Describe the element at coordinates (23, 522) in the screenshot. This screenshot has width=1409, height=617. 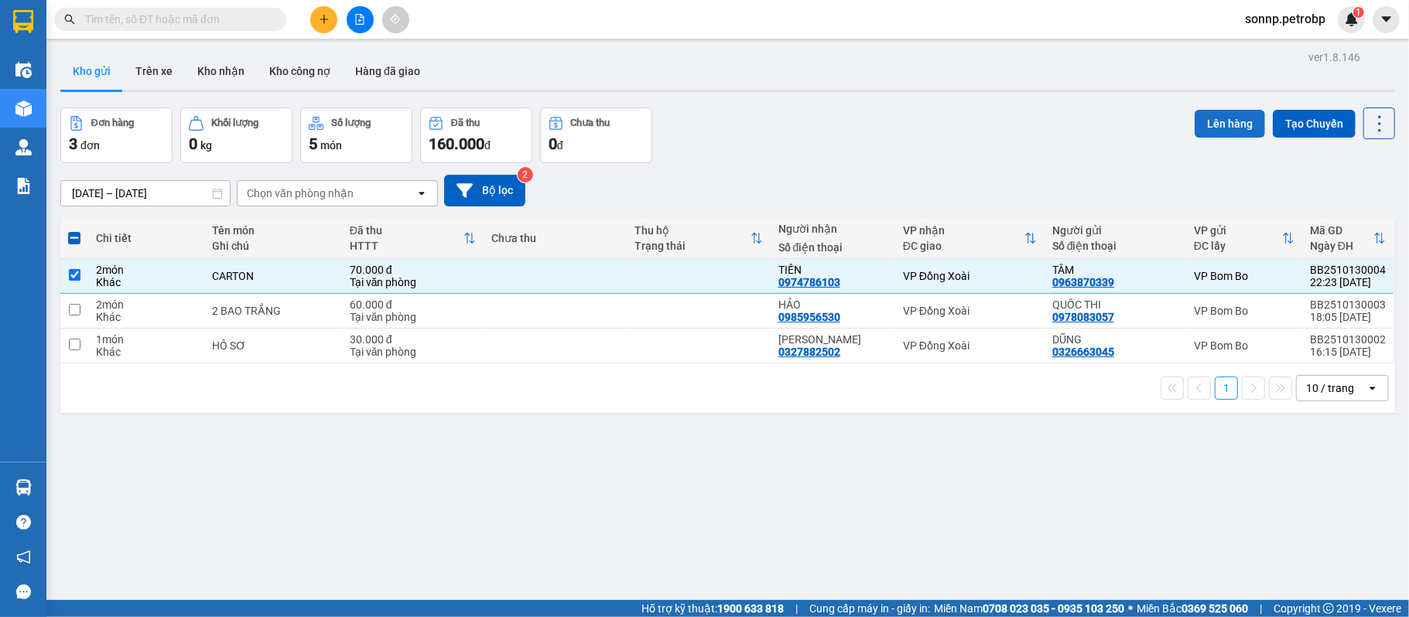
I see `span: question-circle` at that location.